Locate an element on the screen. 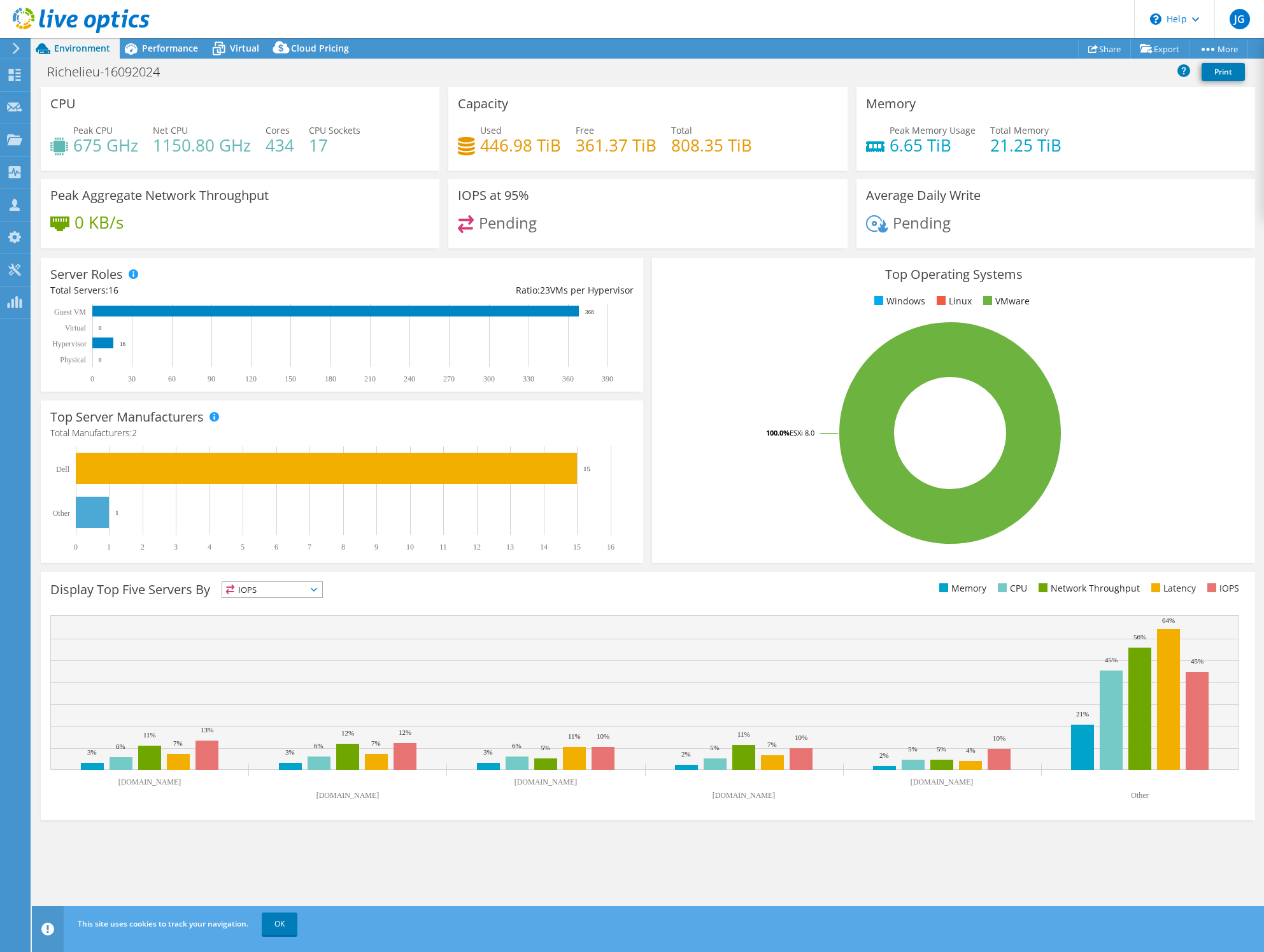  li: IOPS is located at coordinates (1222, 588).